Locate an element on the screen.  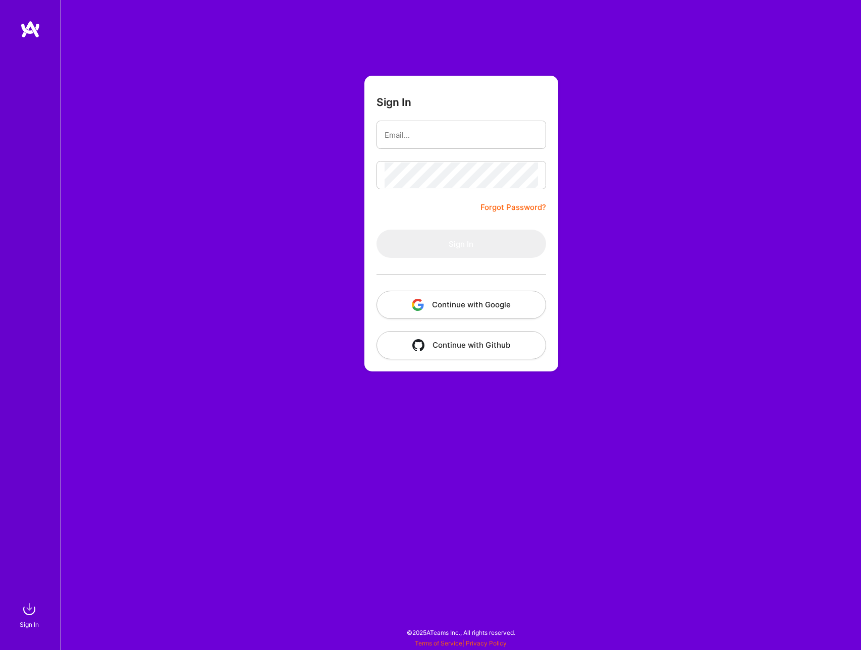
img: logo is located at coordinates (30, 29).